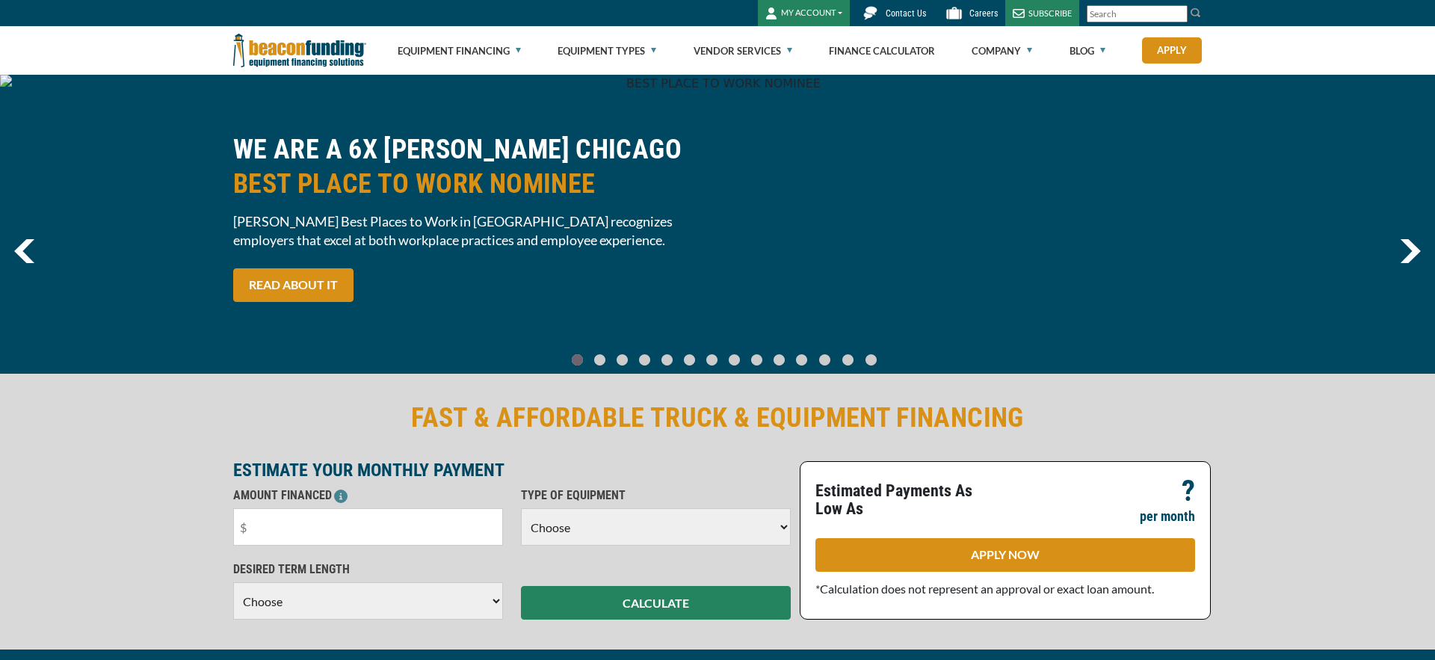 Image resolution: width=1435 pixels, height=660 pixels. I want to click on button: CALCULATE, so click(656, 603).